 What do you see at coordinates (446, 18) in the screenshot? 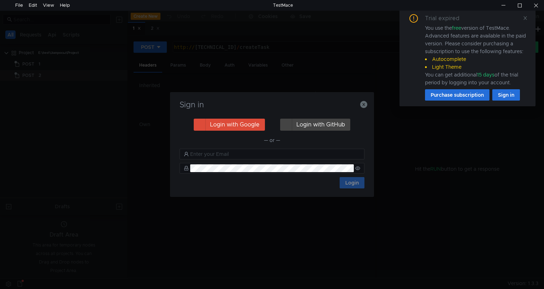
I see `div: Trial expired` at bounding box center [446, 18].